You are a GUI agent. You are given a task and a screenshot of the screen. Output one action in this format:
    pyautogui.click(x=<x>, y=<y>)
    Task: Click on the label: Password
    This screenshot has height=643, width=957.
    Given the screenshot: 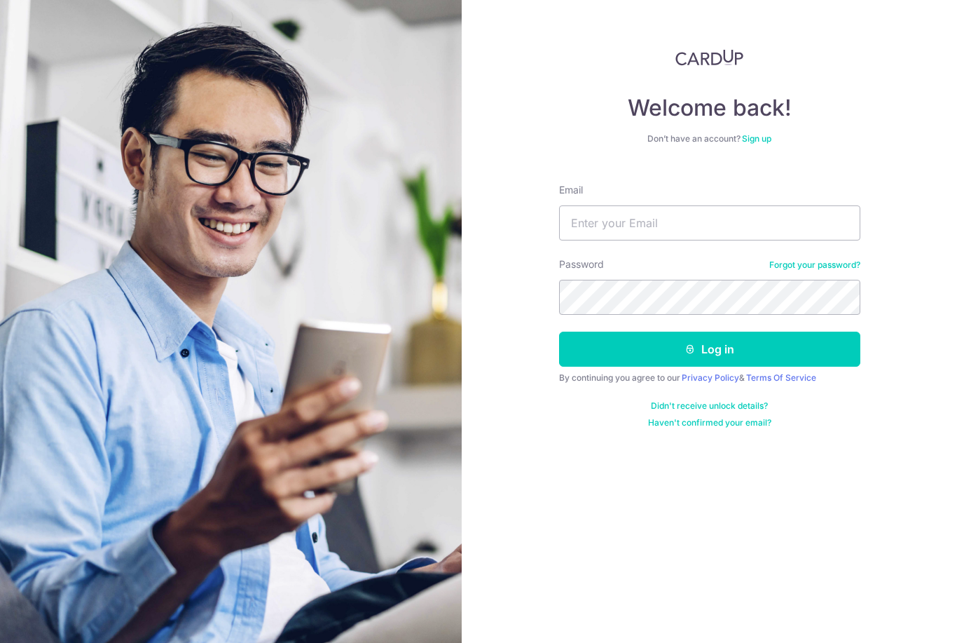 What is the action you would take?
    pyautogui.click(x=582, y=264)
    